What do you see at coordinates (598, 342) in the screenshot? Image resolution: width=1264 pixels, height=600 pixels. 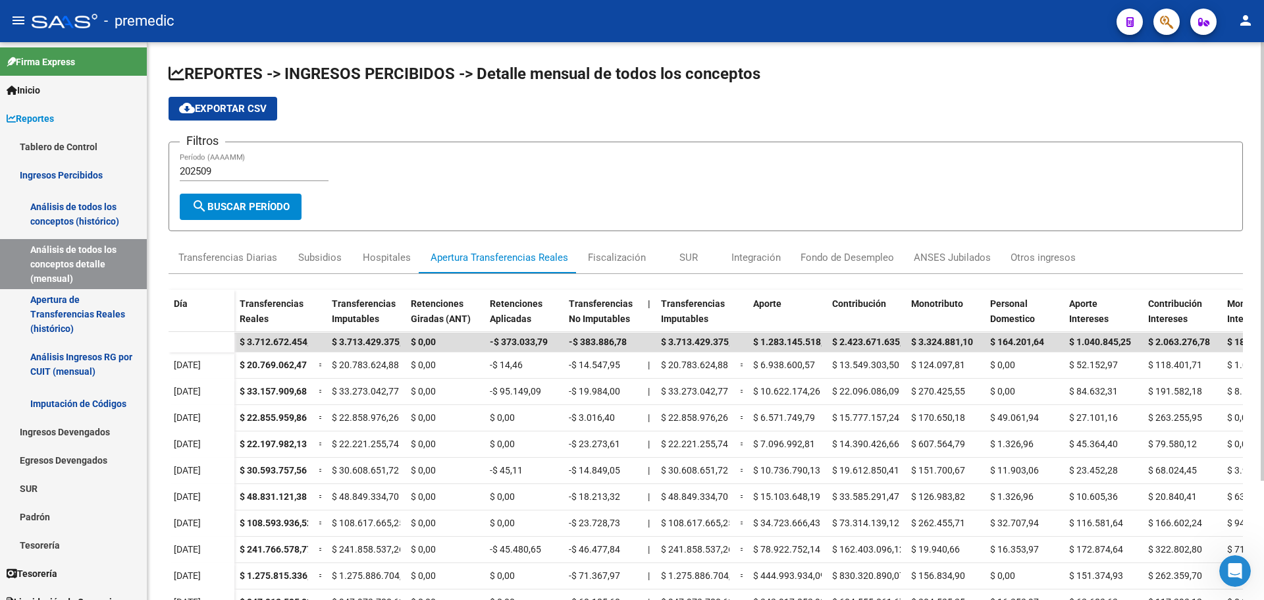 I see `span: -$ 383.886,78` at bounding box center [598, 342].